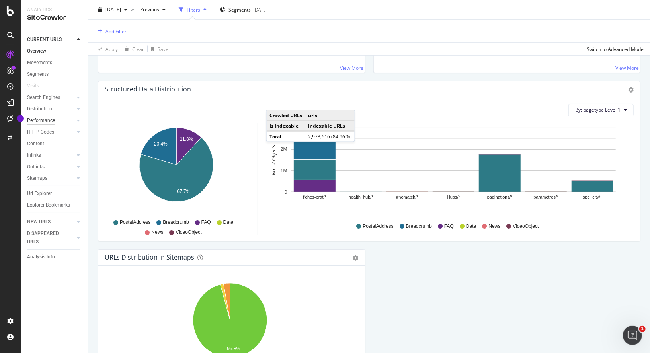 This screenshot has width=650, height=353. Describe the element at coordinates (234, 348) in the screenshot. I see `text: 95.8%` at that location.